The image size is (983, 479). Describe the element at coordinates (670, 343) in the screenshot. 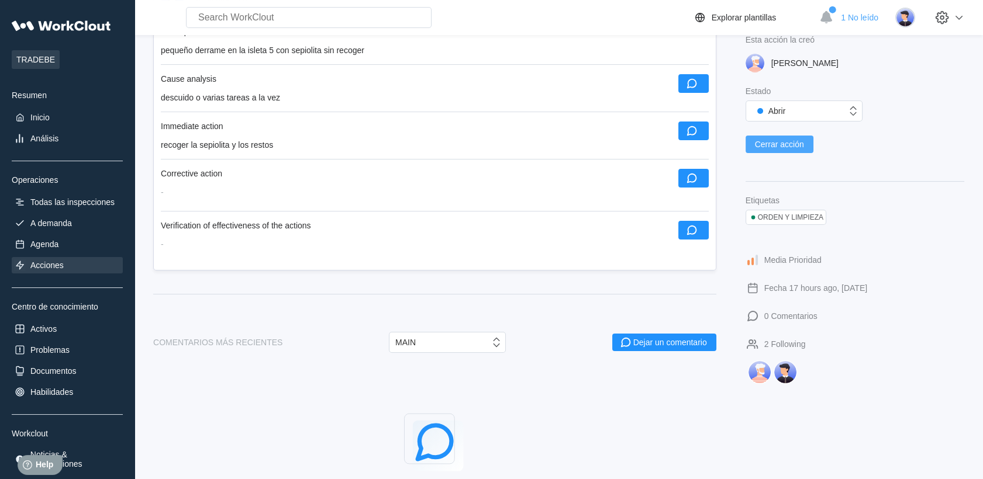

I see `div: Dejar un comentario` at that location.